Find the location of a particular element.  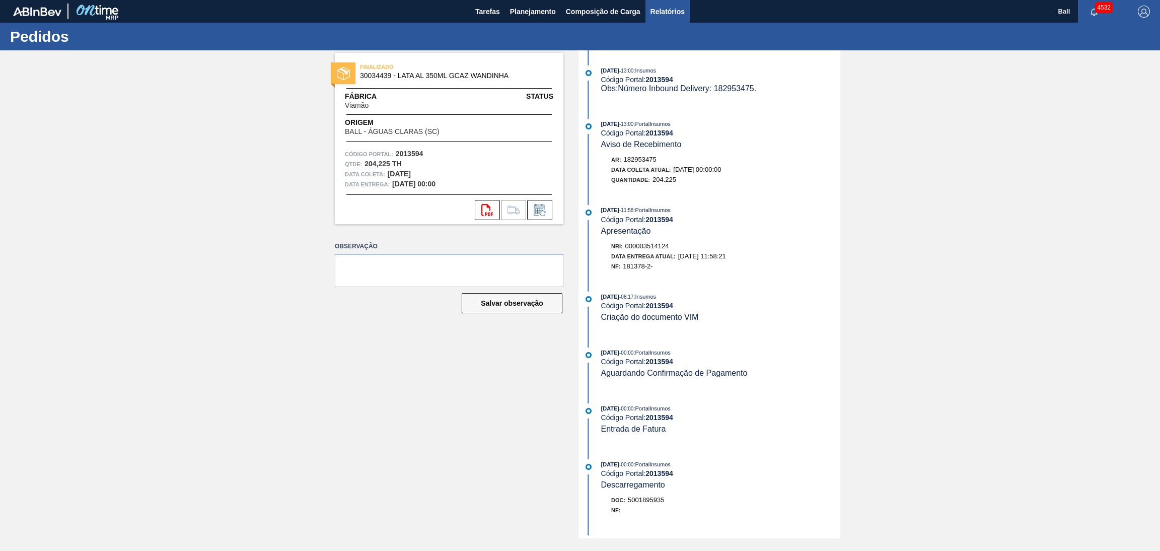

span: Data Coleta Atual: is located at coordinates (641, 170).